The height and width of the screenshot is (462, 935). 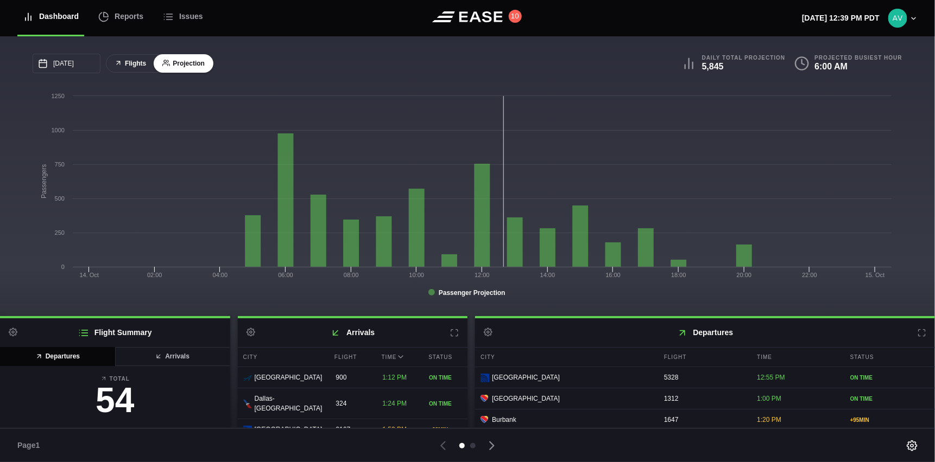 What do you see at coordinates (744, 275) in the screenshot?
I see `text: 20:00` at bounding box center [744, 275].